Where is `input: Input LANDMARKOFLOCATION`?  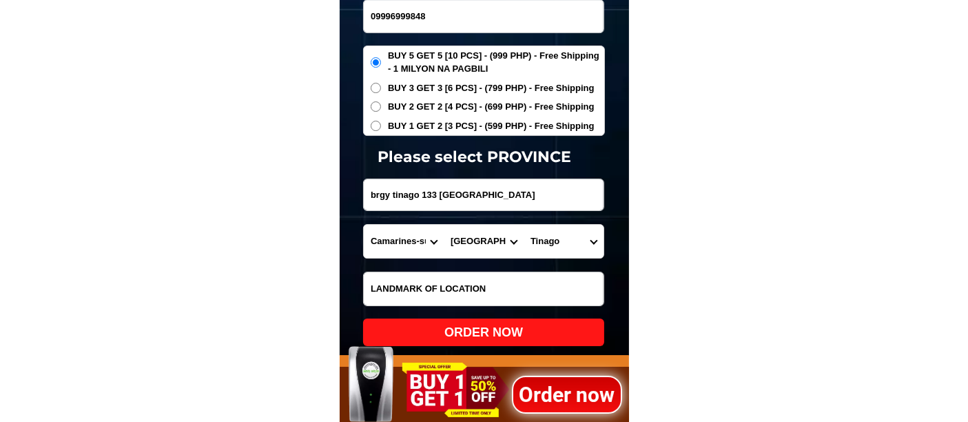
input: Input LANDMARKOFLOCATION is located at coordinates (484, 289).